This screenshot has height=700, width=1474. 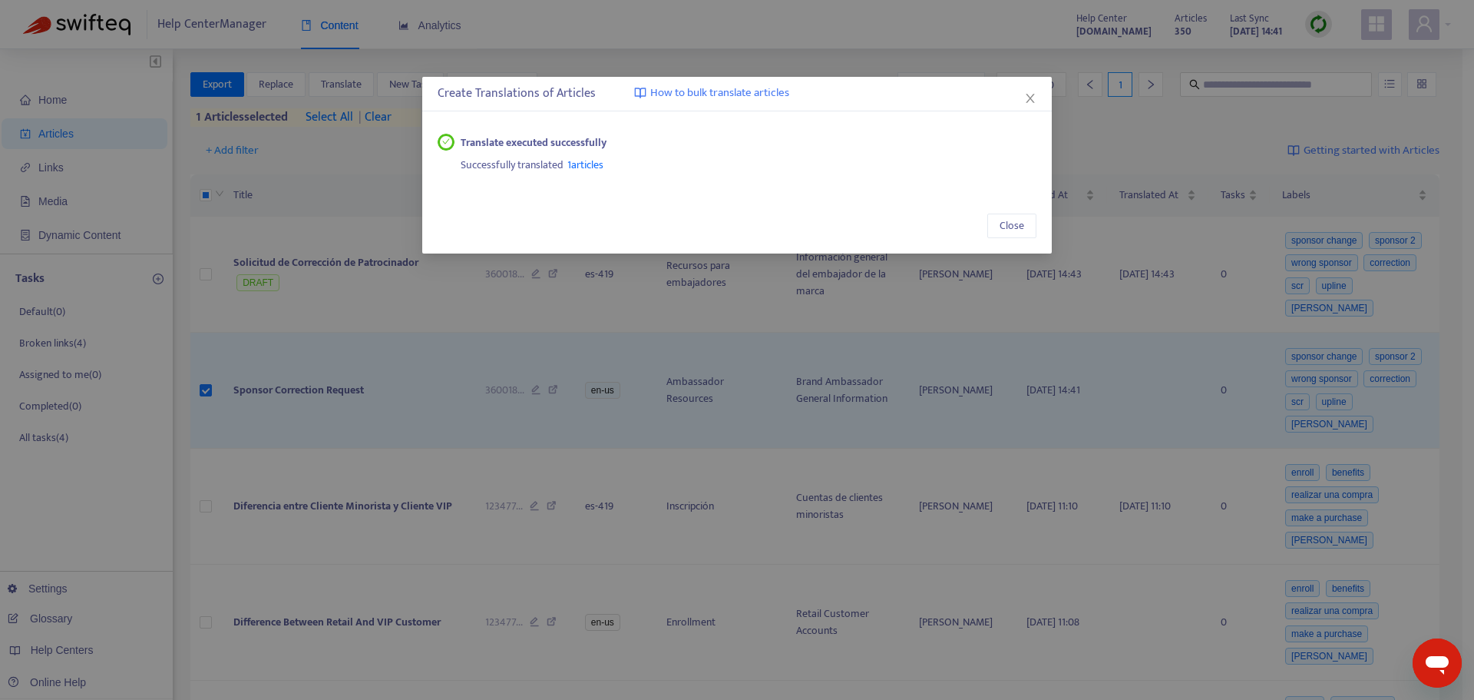 I want to click on span: How to bulk translate articles, so click(x=720, y=93).